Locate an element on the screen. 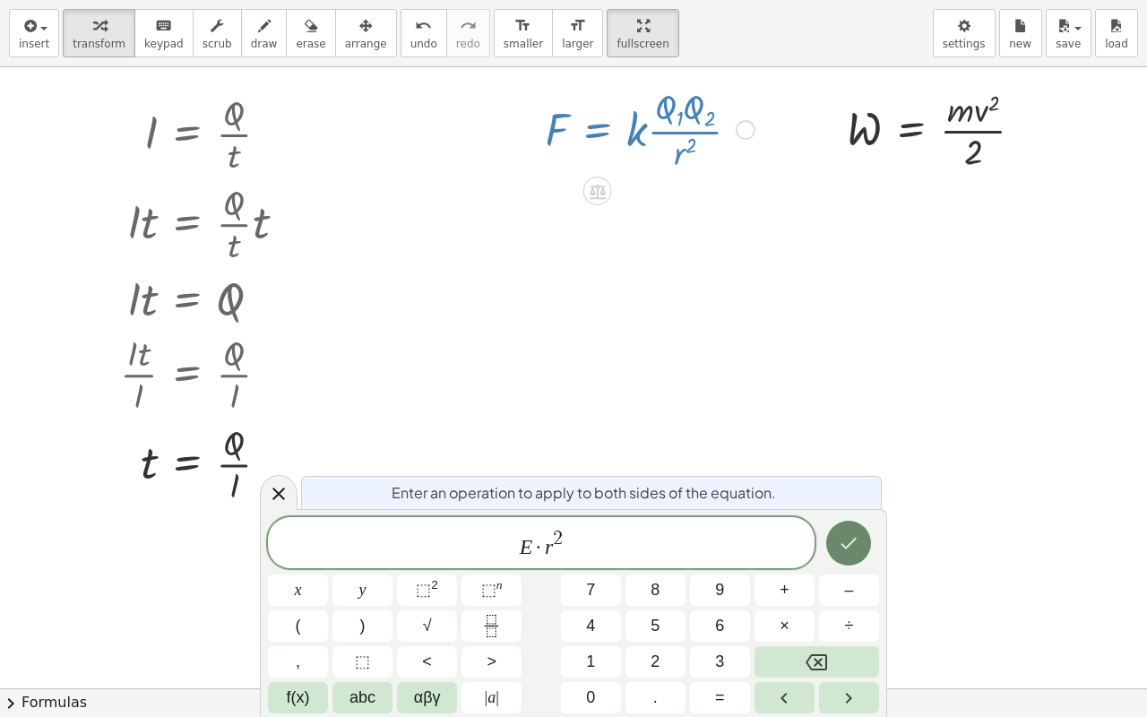  span: Enter an operation to apply to both sides of the equation. is located at coordinates (584, 493).